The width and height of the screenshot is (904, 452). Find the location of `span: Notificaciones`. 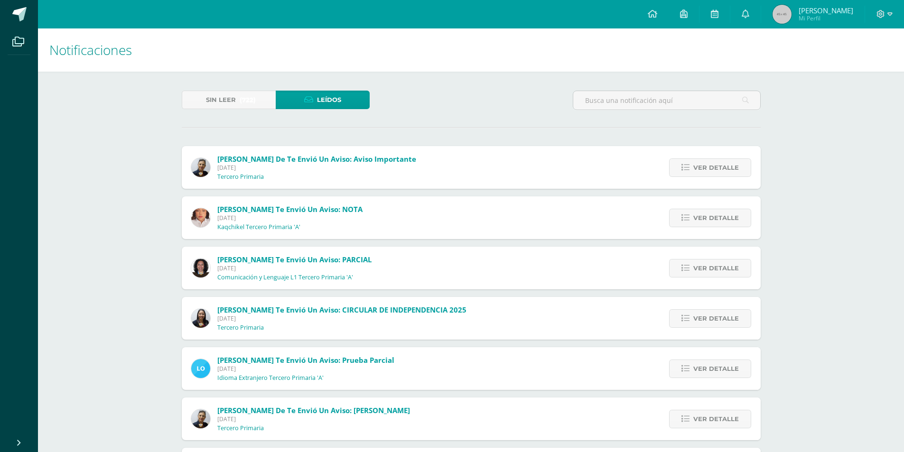

span: Notificaciones is located at coordinates (91, 50).